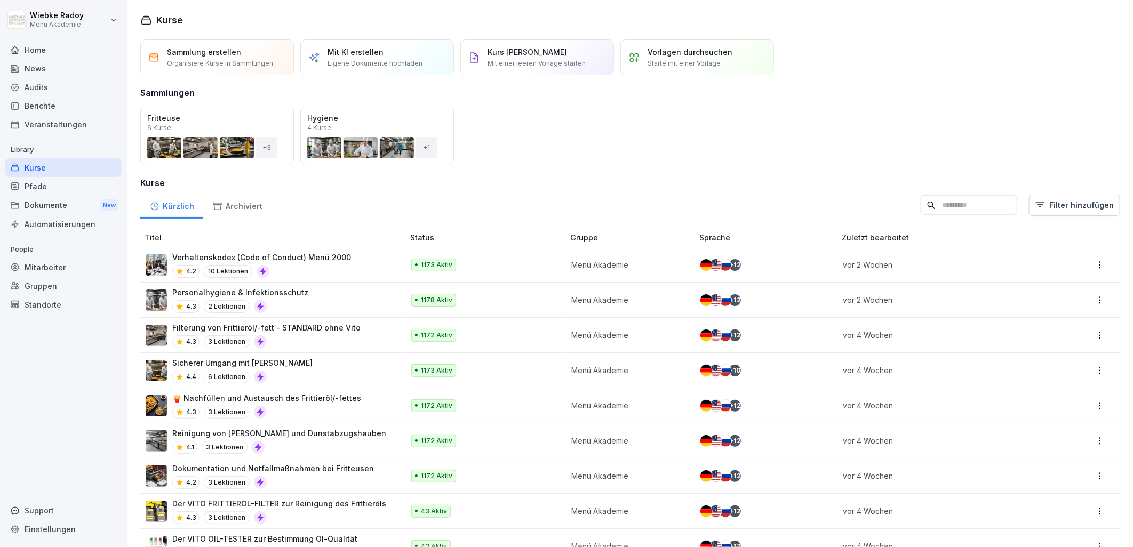 This screenshot has width=1133, height=547. Describe the element at coordinates (240, 292) in the screenshot. I see `p: Personalhygiene & Infektionsschutz` at that location.